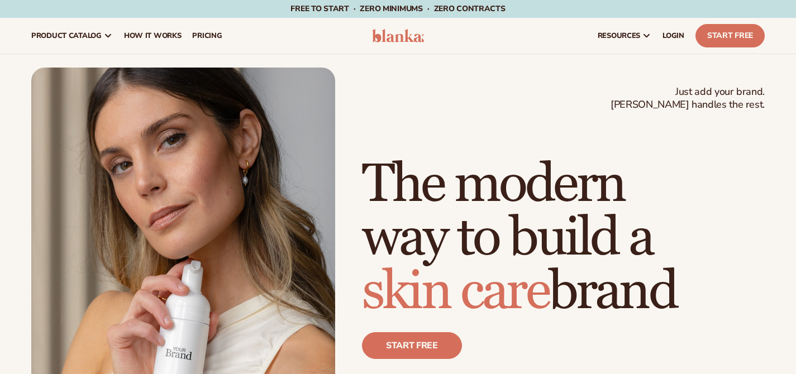 Image resolution: width=796 pixels, height=374 pixels. Describe the element at coordinates (730, 36) in the screenshot. I see `a: Start Free` at that location.